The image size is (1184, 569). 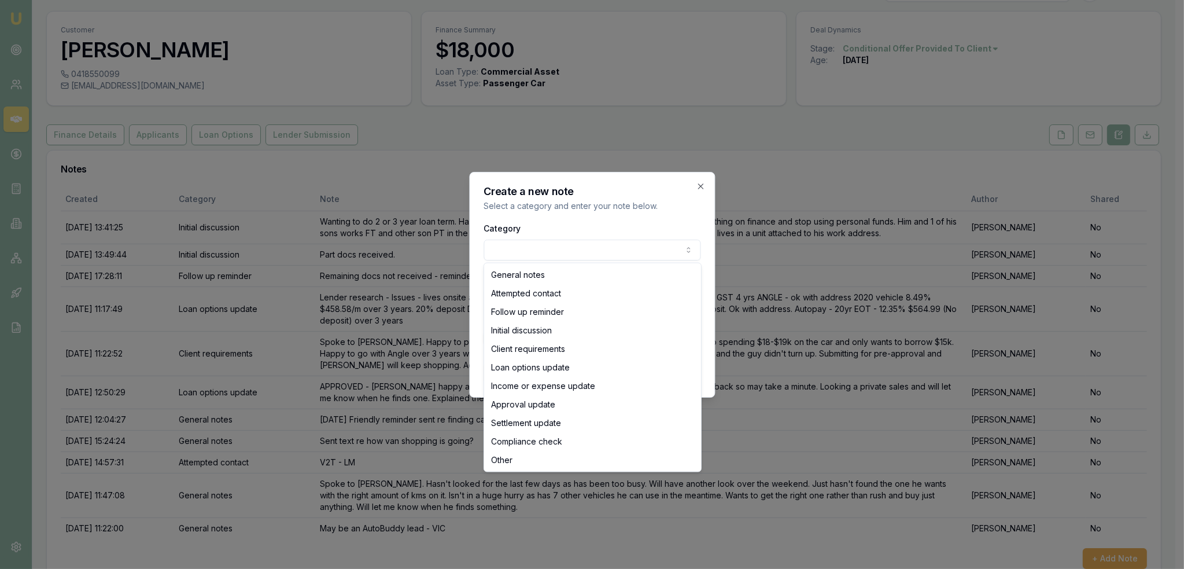 What do you see at coordinates (543, 386) in the screenshot?
I see `span: Income or expense update` at bounding box center [543, 386].